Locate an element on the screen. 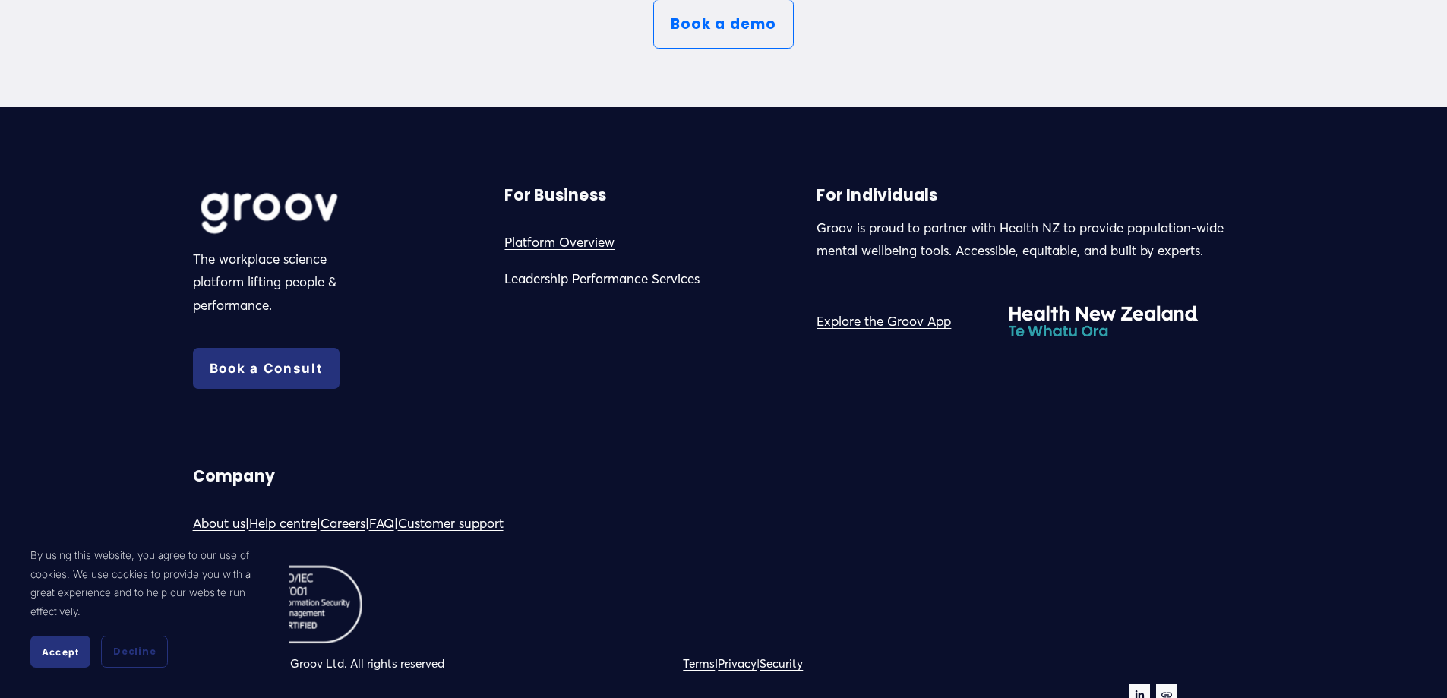 The height and width of the screenshot is (698, 1447). a: Terms is located at coordinates (699, 664).